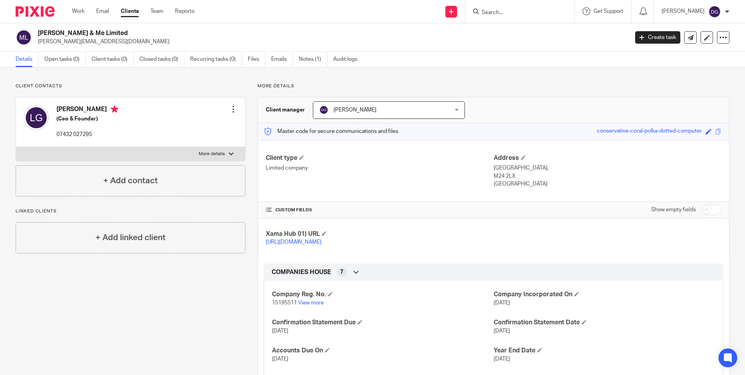 The width and height of the screenshot is (745, 375). I want to click on a: View more, so click(311, 303).